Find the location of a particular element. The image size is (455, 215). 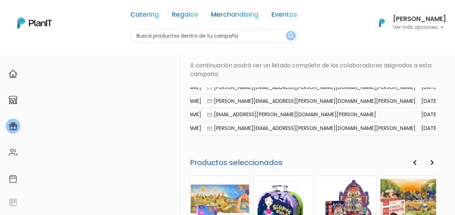

h5: Productos seleccionados is located at coordinates (313, 163).